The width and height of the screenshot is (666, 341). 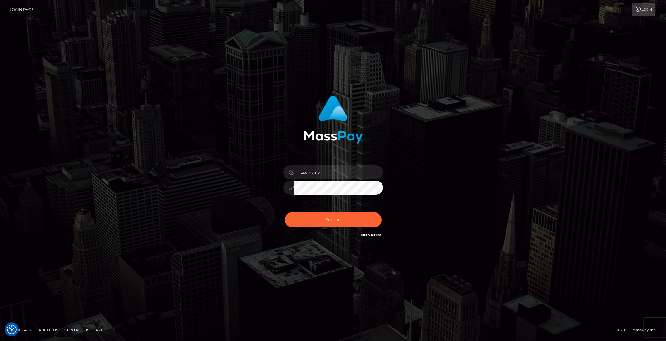 What do you see at coordinates (99, 330) in the screenshot?
I see `a: API` at bounding box center [99, 330].